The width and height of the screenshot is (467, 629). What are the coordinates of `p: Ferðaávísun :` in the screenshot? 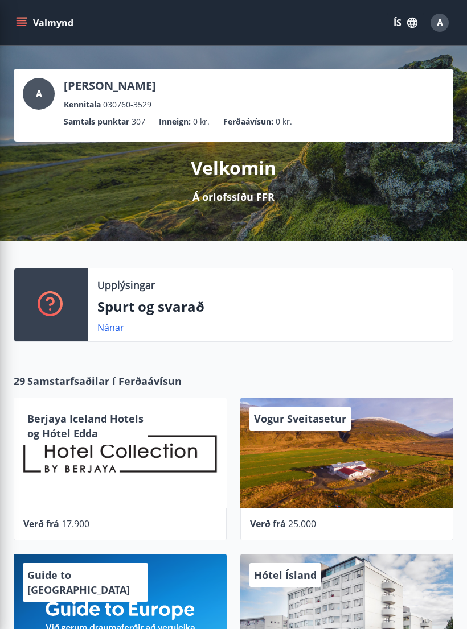 It's located at (248, 122).